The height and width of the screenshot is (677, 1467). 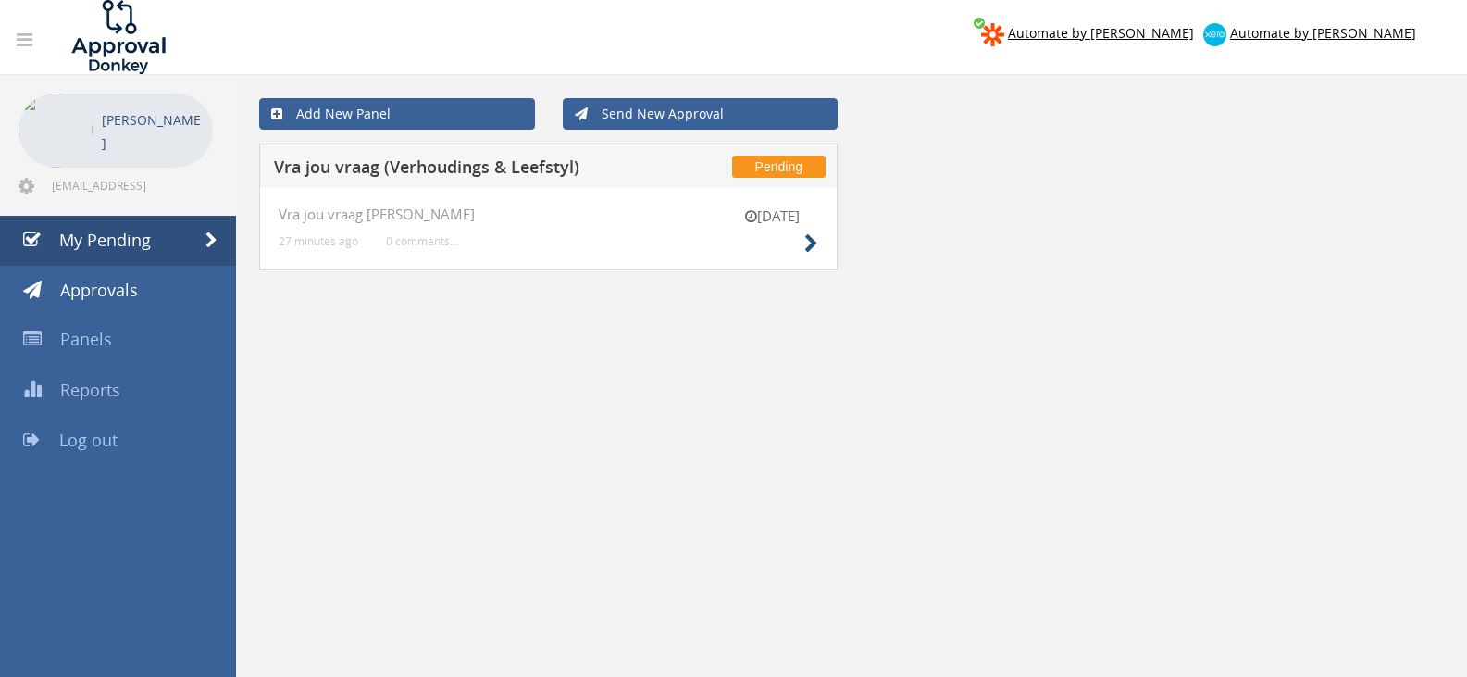 What do you see at coordinates (779, 167) in the screenshot?
I see `span: Pending` at bounding box center [779, 167].